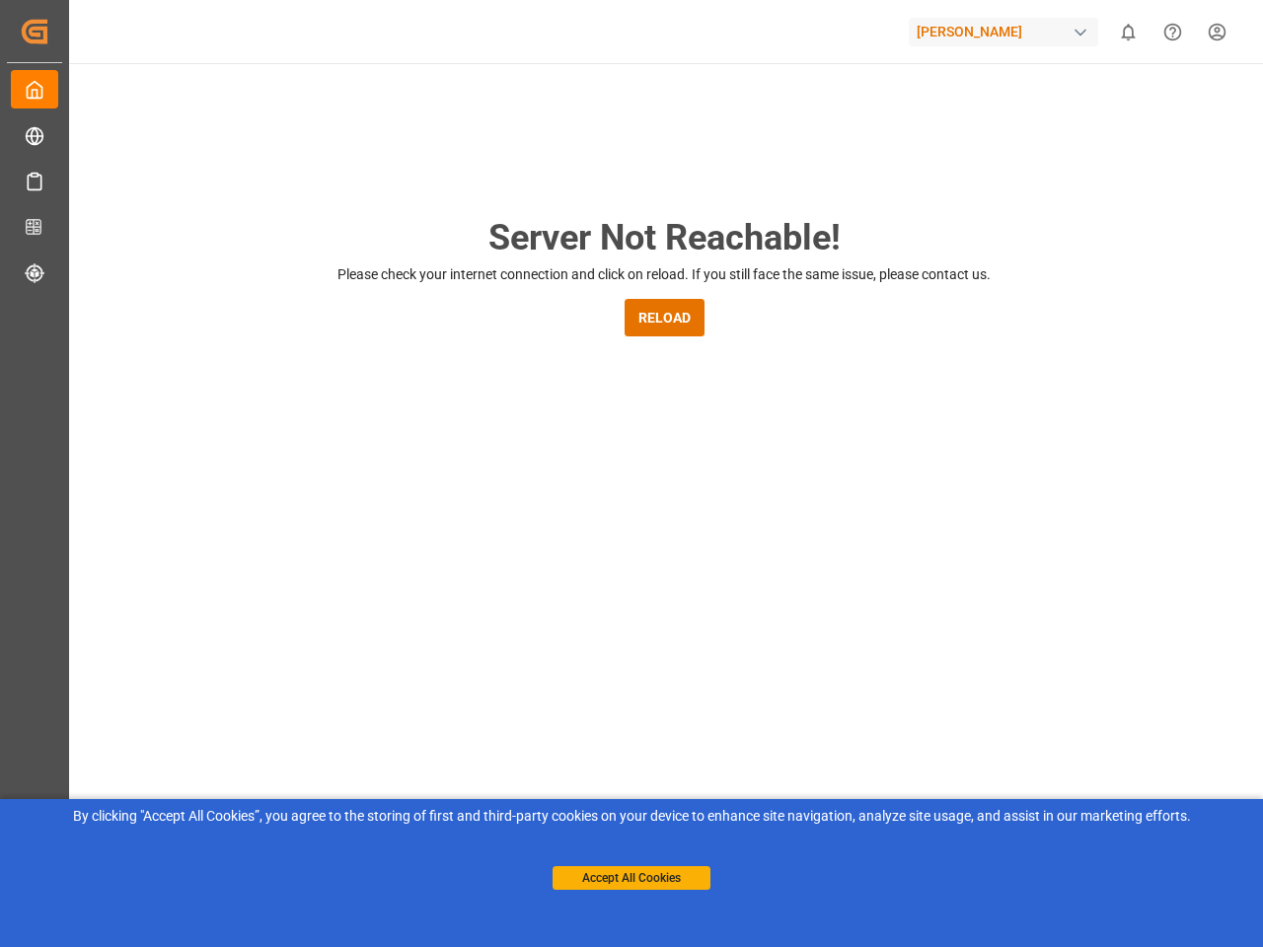 This screenshot has height=947, width=1263. Describe the element at coordinates (631, 816) in the screenshot. I see `div: By clicking "Accept All Cookies”, you agree to the storing of first and third-party cookies on yo...` at that location.